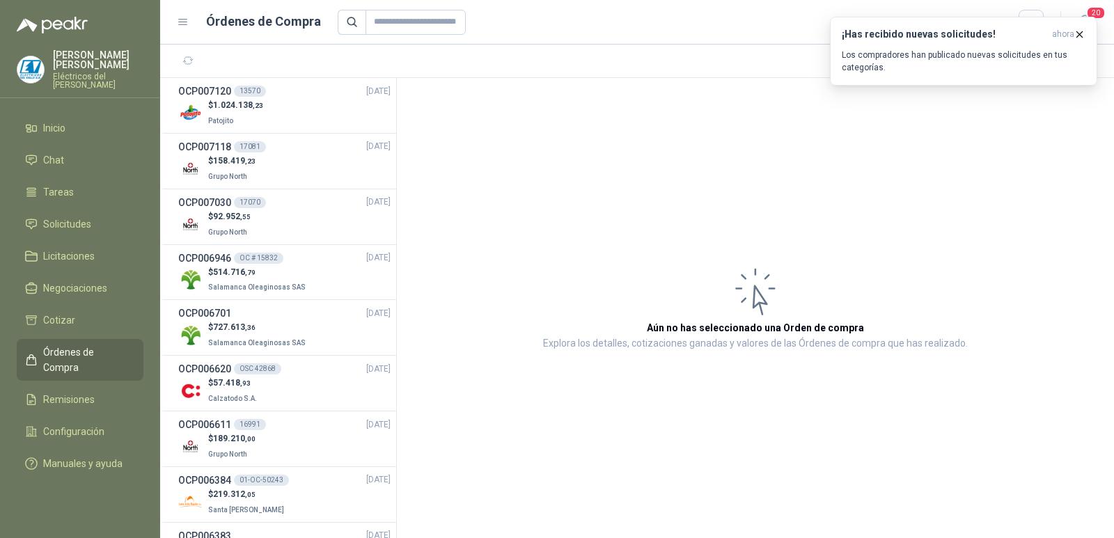 The width and height of the screenshot is (1114, 538). I want to click on p: Los compradores han publicado nuevas solicitudes en tus categorías., so click(963, 61).